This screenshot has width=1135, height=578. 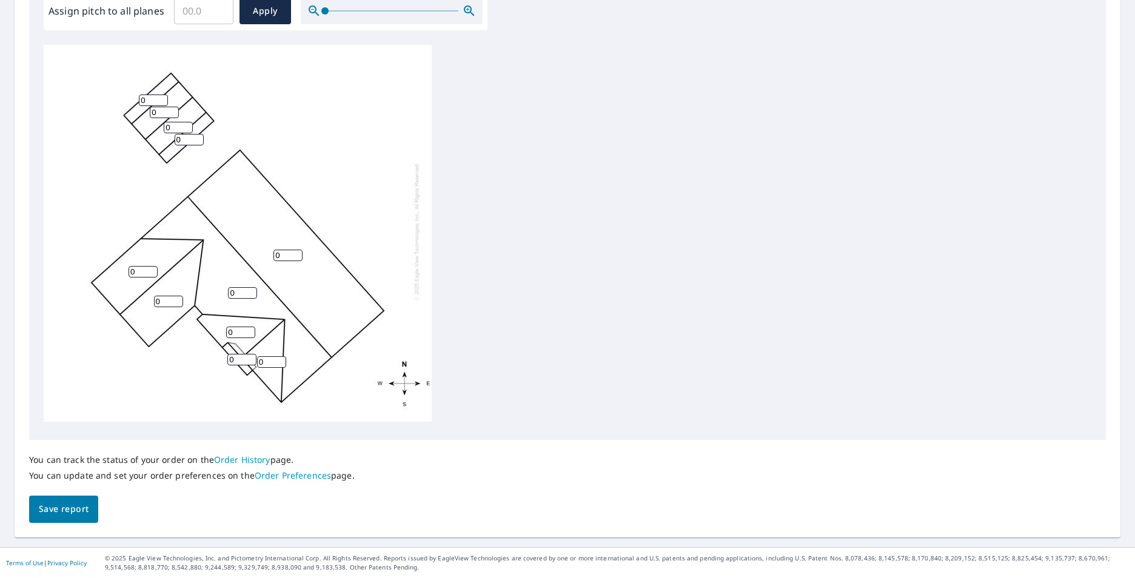 What do you see at coordinates (293, 475) in the screenshot?
I see `a: Order Preferences` at bounding box center [293, 475].